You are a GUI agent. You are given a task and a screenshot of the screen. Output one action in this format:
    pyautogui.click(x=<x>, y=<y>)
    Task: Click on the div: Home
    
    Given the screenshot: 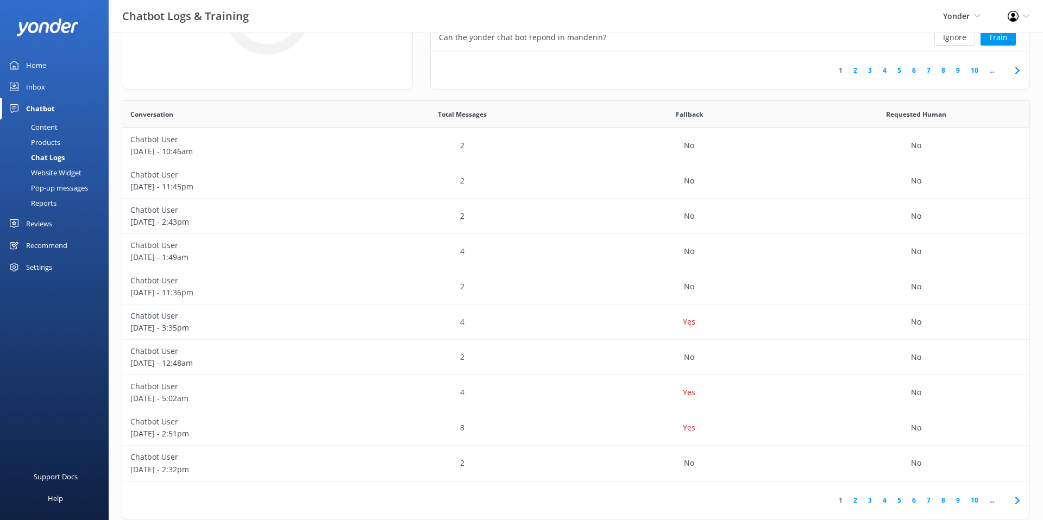 What is the action you would take?
    pyautogui.click(x=36, y=65)
    